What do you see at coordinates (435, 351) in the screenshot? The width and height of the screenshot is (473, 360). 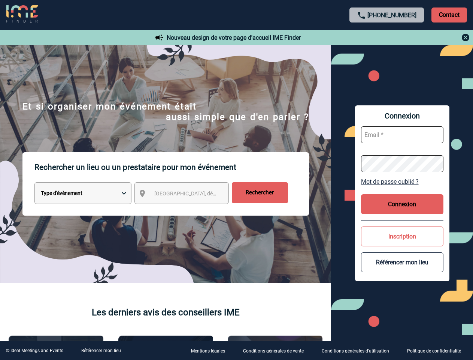 I see `p: Politique de confidentialité` at bounding box center [435, 351].